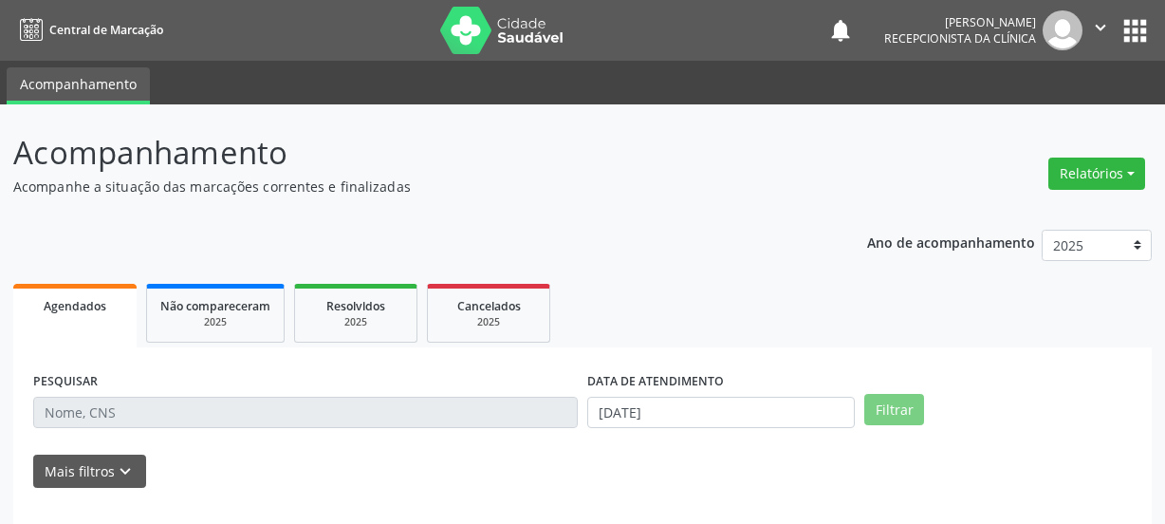  Describe the element at coordinates (412, 153) in the screenshot. I see `p: Acompanhamento` at that location.